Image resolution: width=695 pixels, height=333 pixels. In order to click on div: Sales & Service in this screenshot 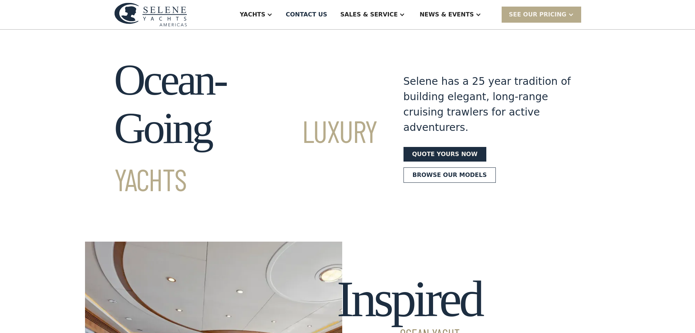, I will do `click(369, 15)`.